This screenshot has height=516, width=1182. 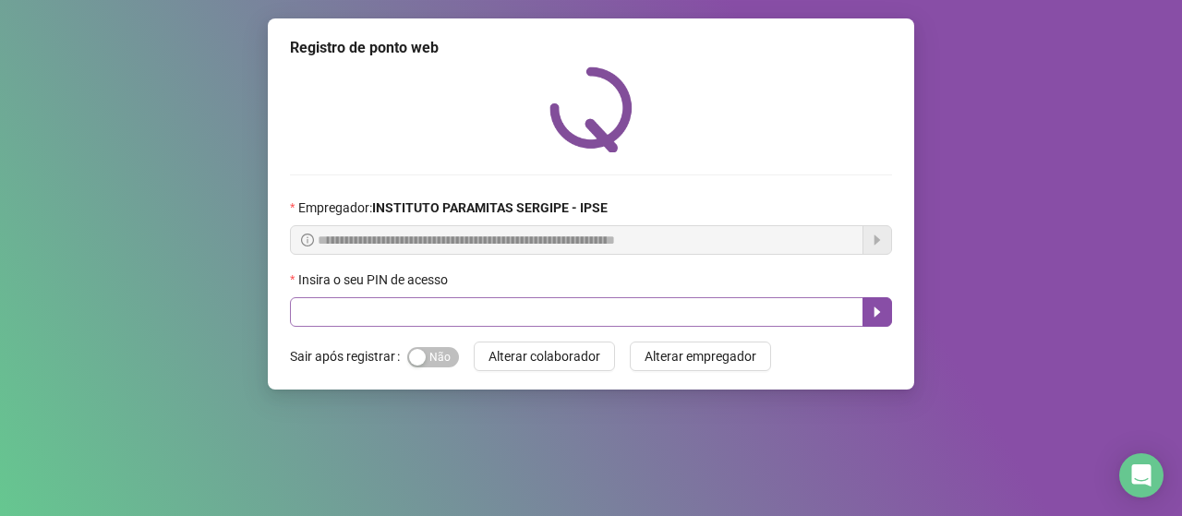 I want to click on span: Alterar colaborador, so click(x=544, y=356).